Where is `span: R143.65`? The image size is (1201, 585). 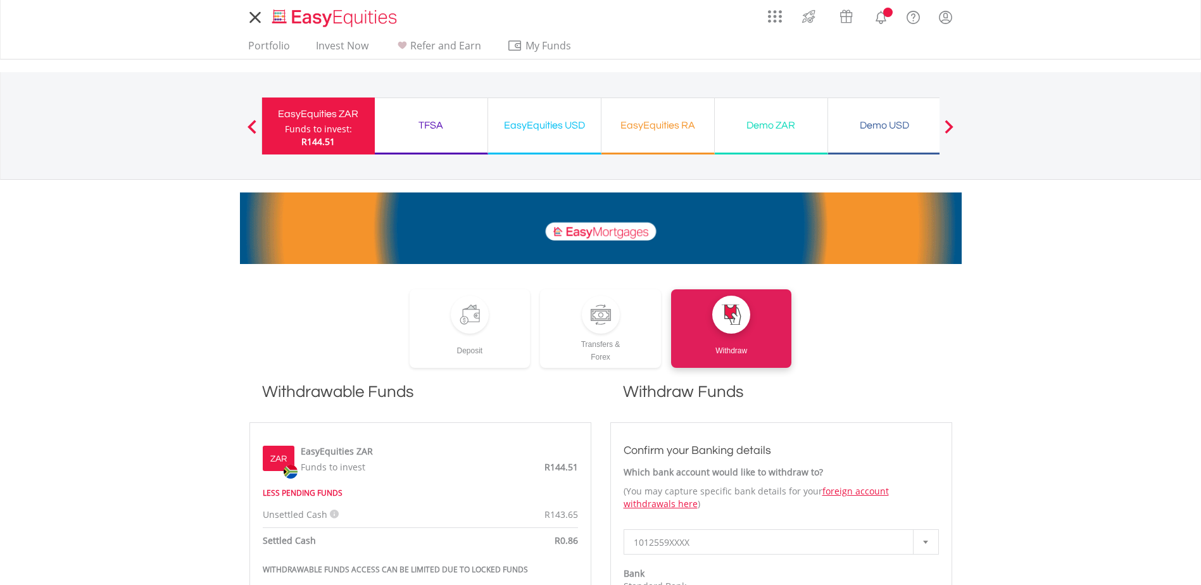
span: R143.65 is located at coordinates (561, 514).